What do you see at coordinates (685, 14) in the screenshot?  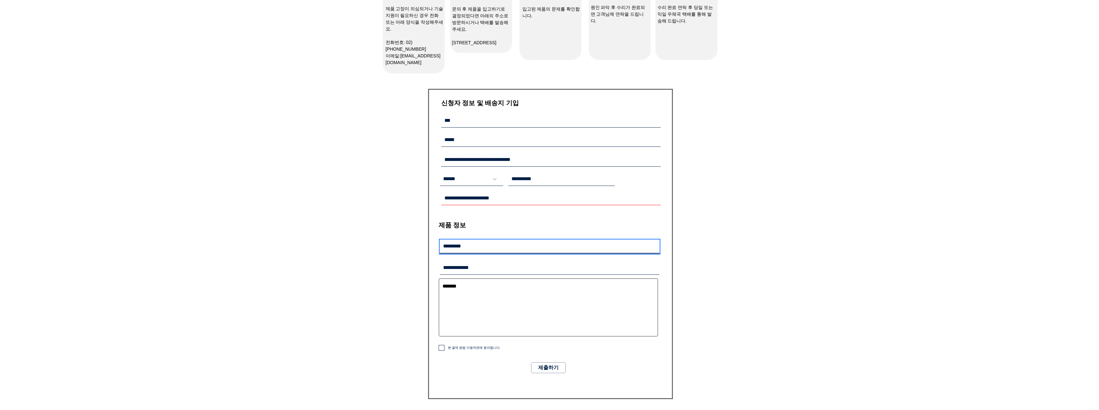 I see `span: 수리 완료 연락 후 당일 또는 익일 우체국 택배를 통해 발송해 드립니다.` at bounding box center [685, 14].